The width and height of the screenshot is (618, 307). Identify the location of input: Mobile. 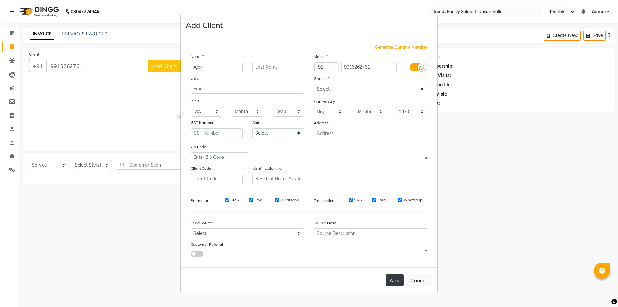
(369, 67).